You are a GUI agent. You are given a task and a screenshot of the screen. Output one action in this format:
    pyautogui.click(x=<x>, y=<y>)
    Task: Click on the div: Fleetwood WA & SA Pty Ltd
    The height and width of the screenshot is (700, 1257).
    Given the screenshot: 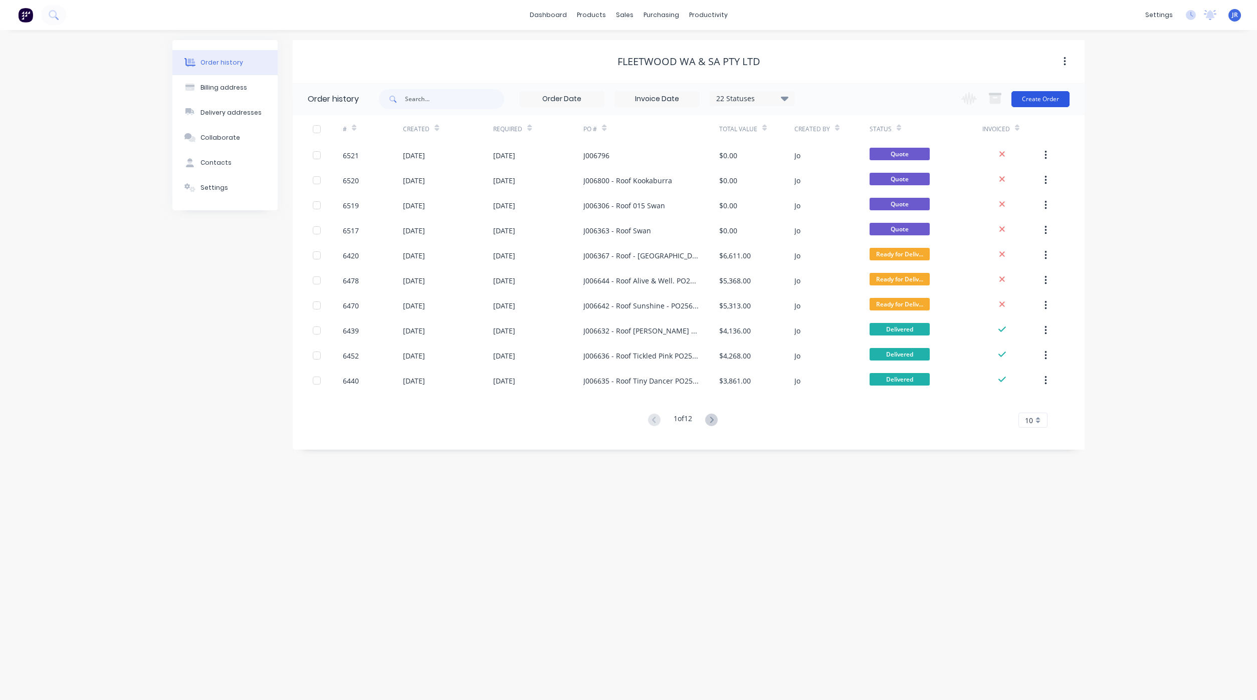 What is the action you would take?
    pyautogui.click(x=688, y=62)
    